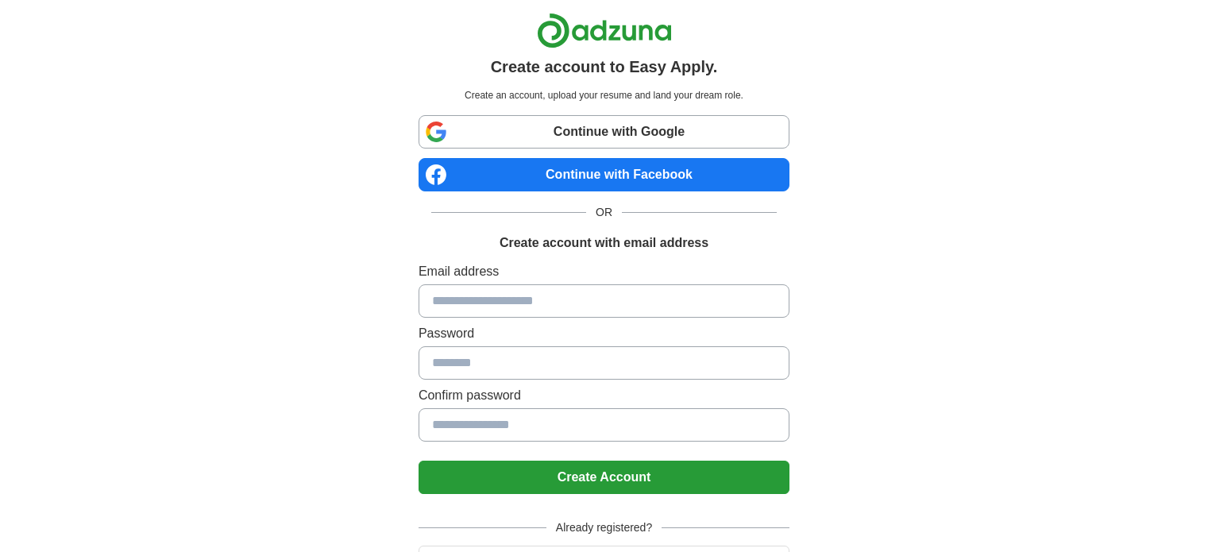 The width and height of the screenshot is (1208, 552). I want to click on label: Confirm password, so click(604, 395).